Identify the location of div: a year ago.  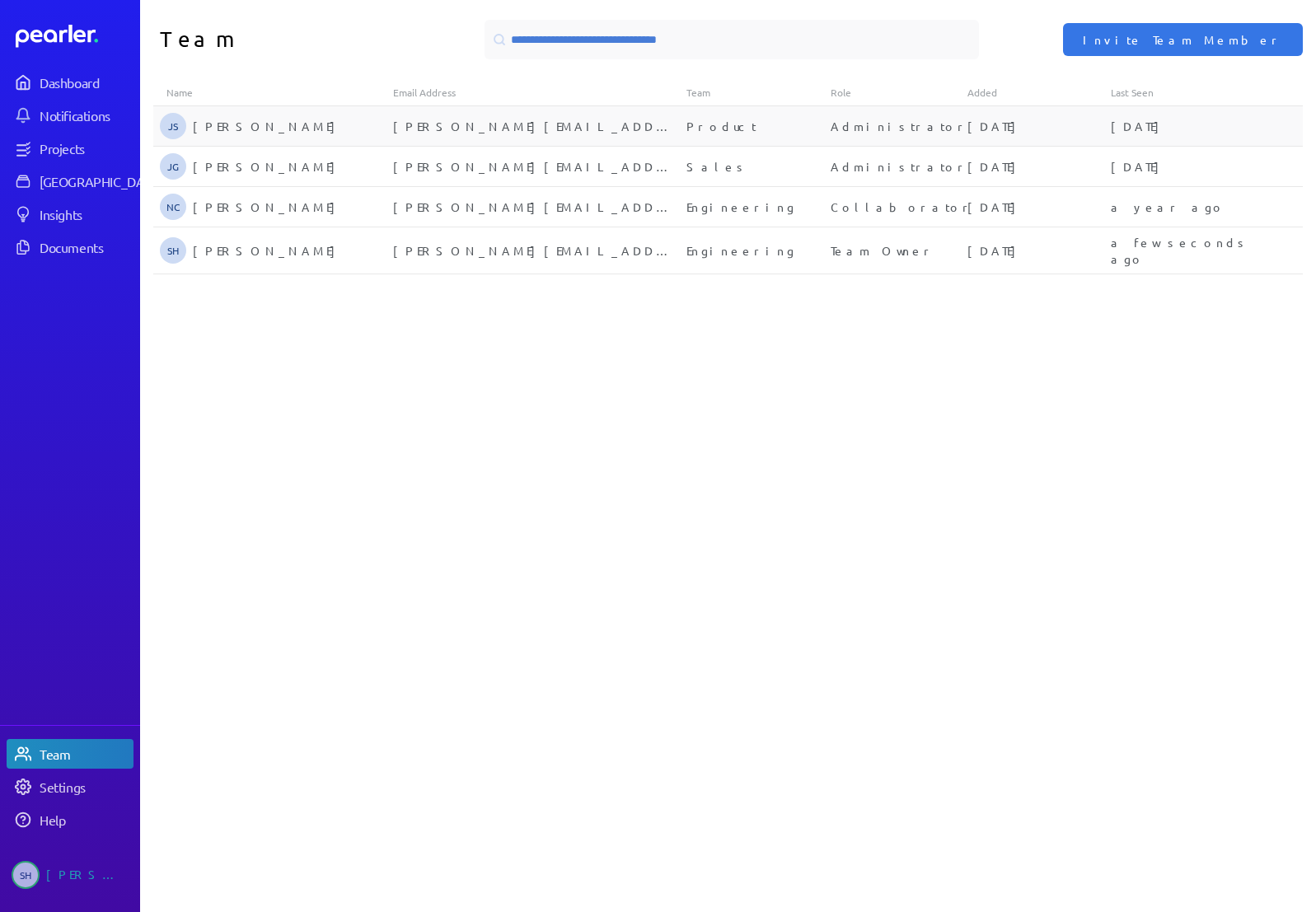
(1183, 207).